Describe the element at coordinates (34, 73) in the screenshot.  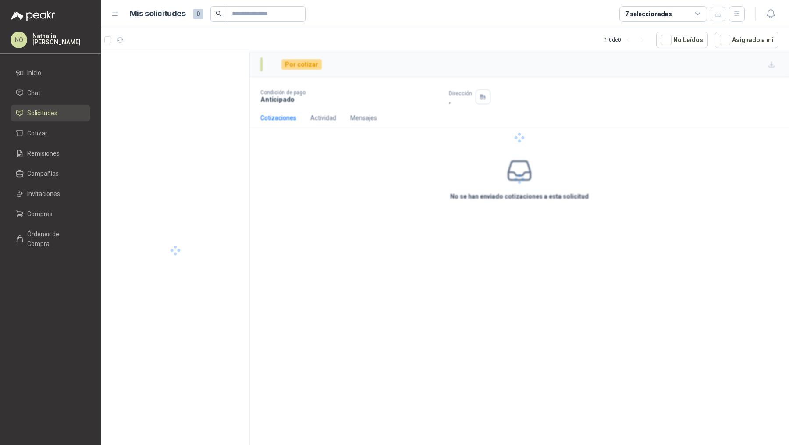
I see `span: Inicio` at that location.